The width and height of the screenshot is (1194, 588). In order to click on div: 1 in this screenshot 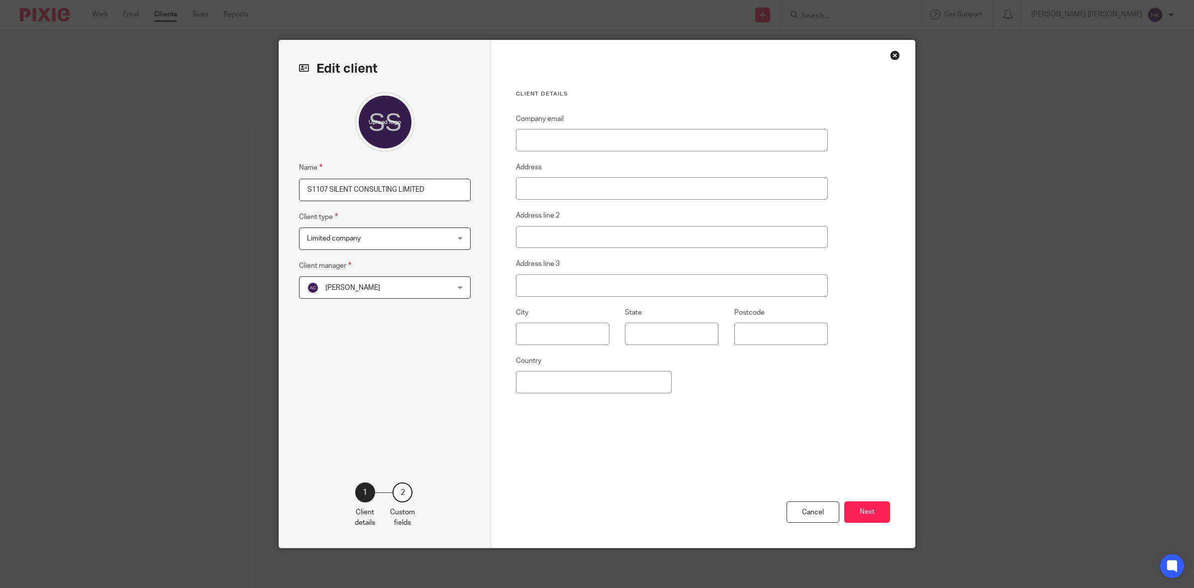, I will do `click(365, 492)`.